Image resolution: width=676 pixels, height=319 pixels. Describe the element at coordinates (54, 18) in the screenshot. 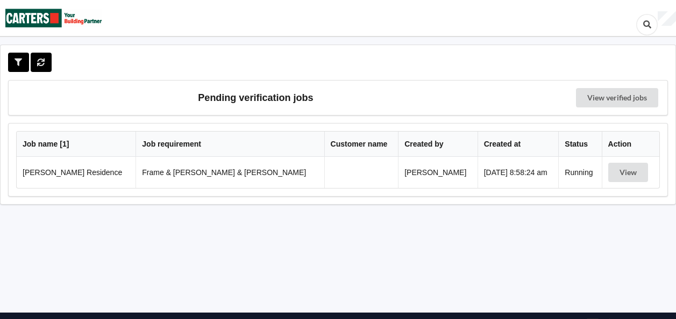

I see `img: Carters` at that location.